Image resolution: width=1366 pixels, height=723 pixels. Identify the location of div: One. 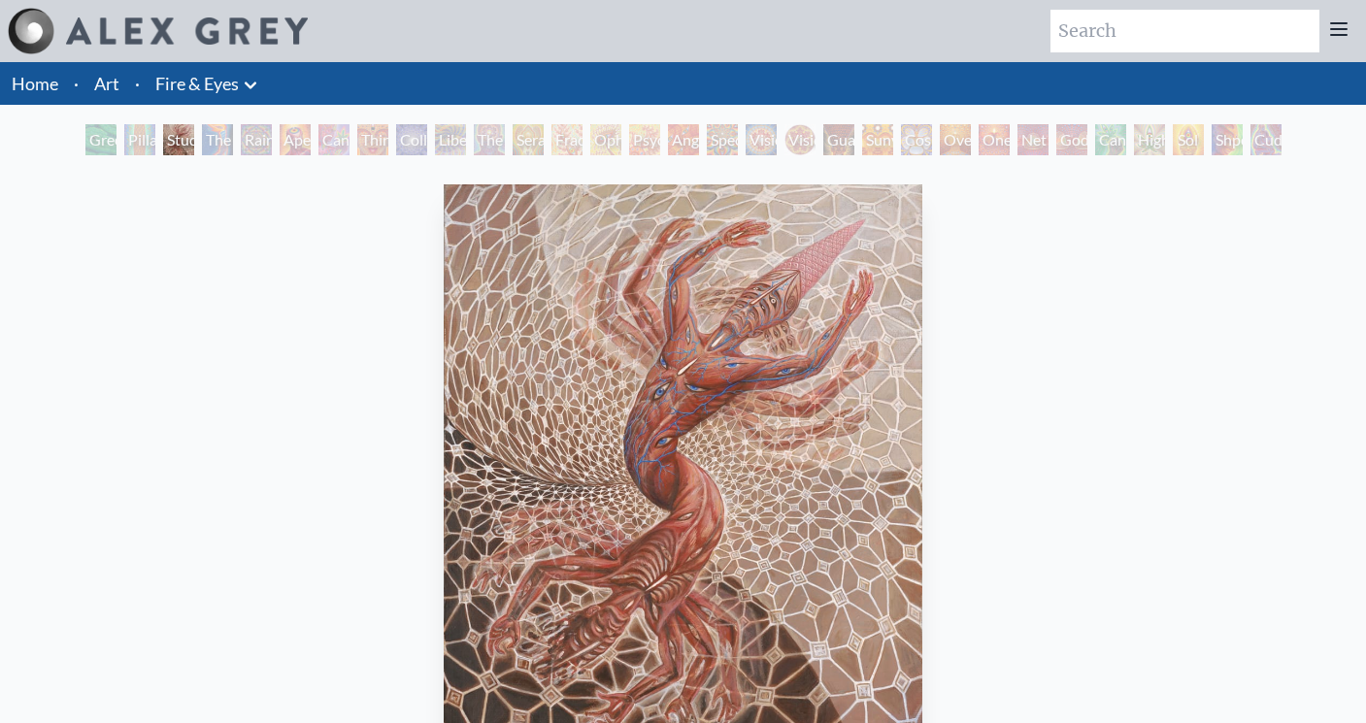
(994, 140).